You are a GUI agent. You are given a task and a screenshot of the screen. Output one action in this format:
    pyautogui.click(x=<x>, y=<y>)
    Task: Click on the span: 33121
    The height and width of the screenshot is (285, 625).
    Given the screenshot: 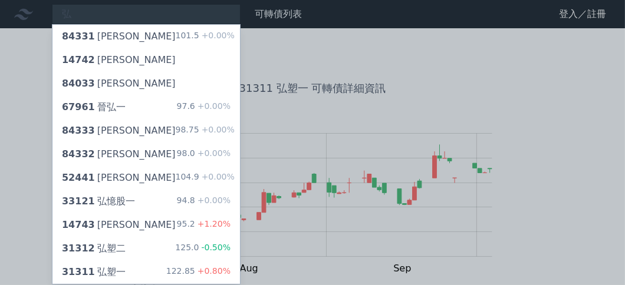 What is the action you would take?
    pyautogui.click(x=78, y=201)
    